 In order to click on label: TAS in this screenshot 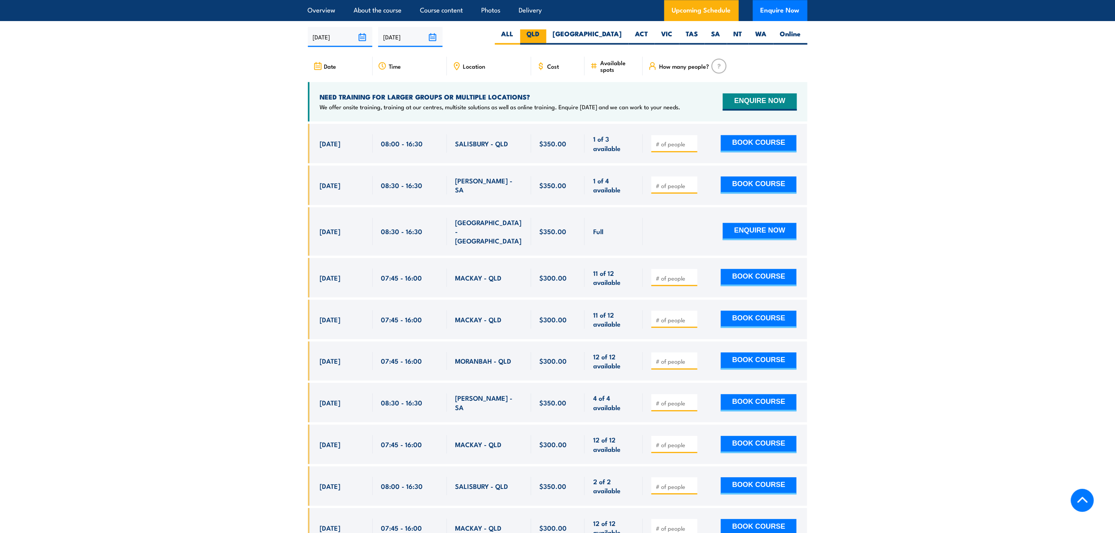, I will do `click(692, 37)`.